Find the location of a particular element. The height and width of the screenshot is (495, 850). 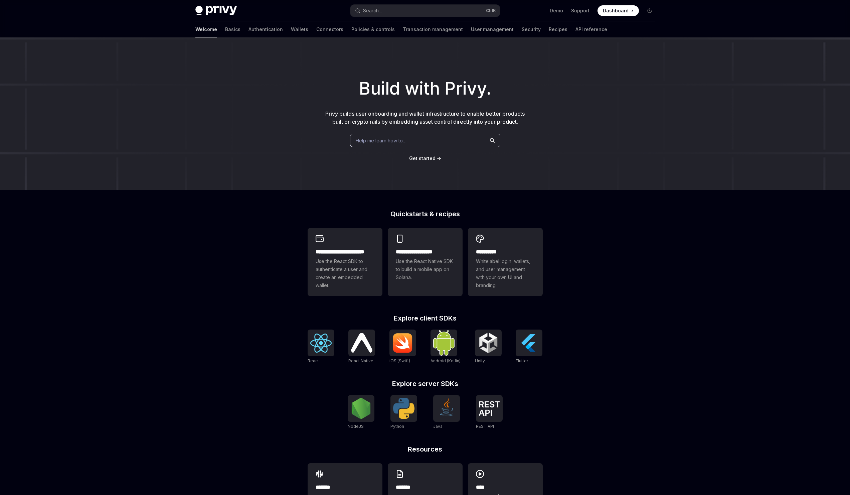

span: Dashboard is located at coordinates (616, 11).